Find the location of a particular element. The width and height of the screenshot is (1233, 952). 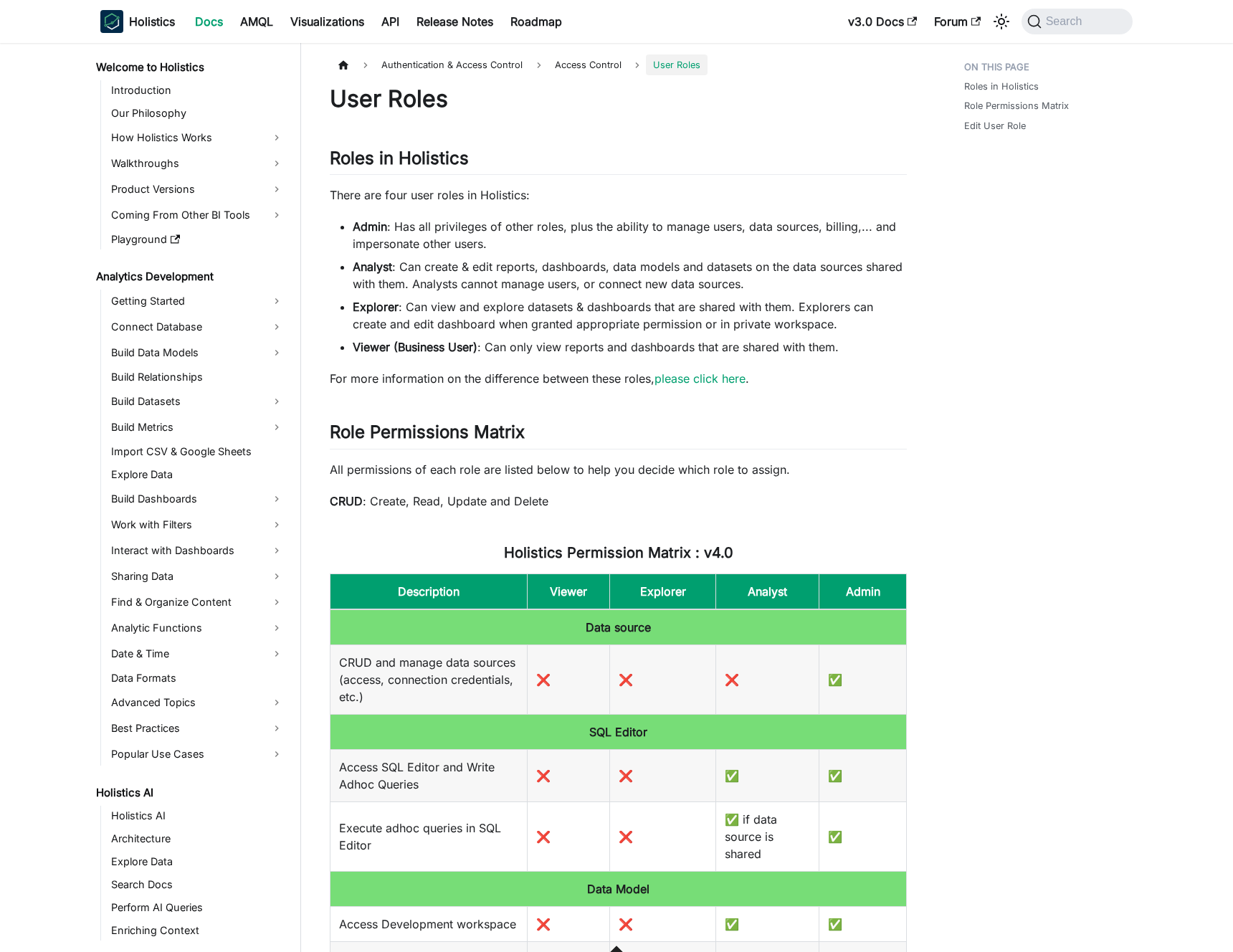

a: Best Practices is located at coordinates (197, 728).